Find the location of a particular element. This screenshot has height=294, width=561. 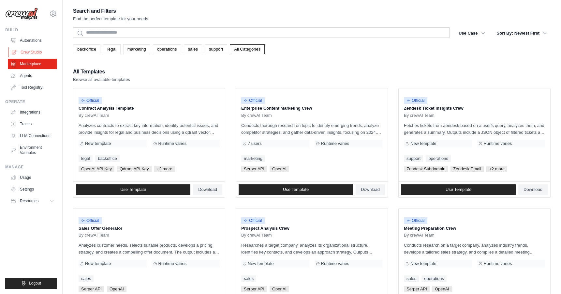

a: Traces is located at coordinates (32, 124).